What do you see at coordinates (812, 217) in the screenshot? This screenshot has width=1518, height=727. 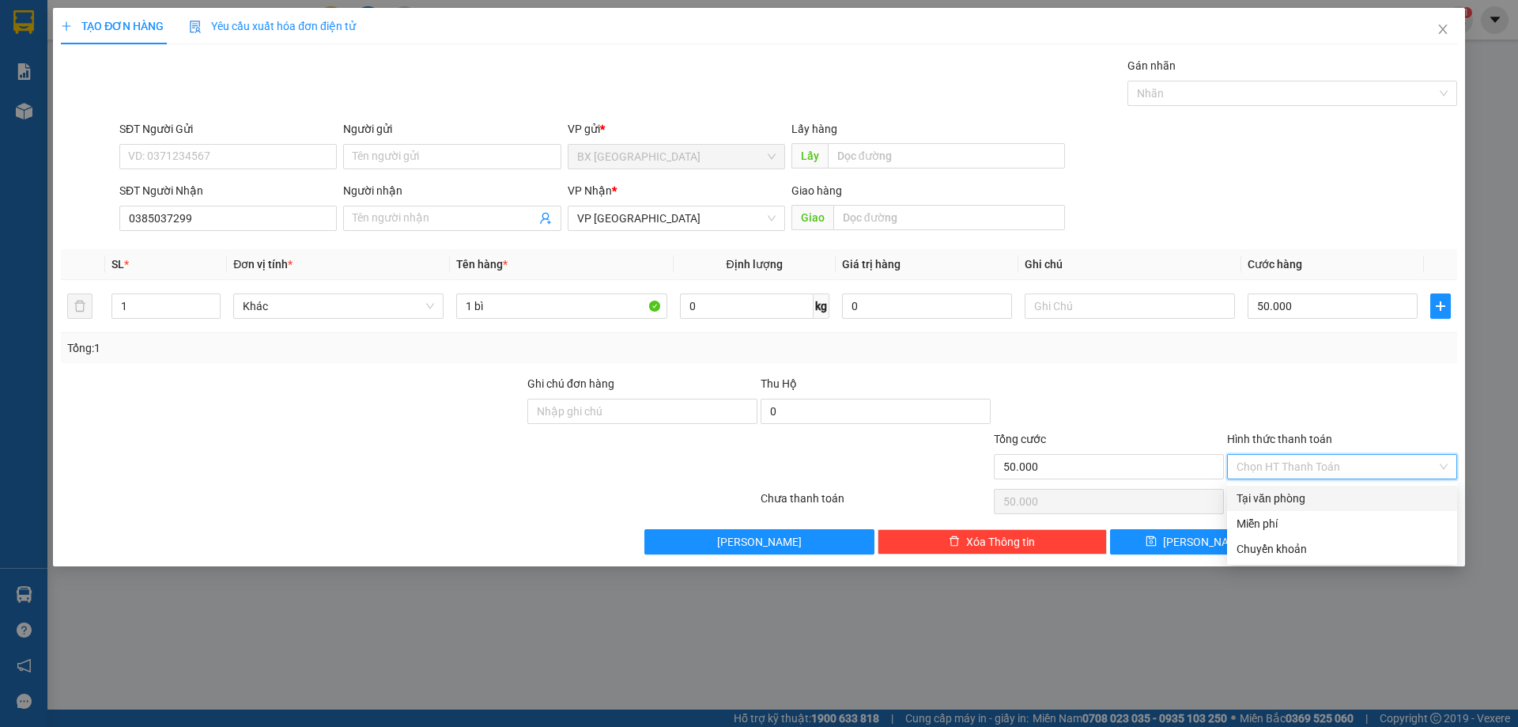 I see `span: Giao` at bounding box center [812, 217].